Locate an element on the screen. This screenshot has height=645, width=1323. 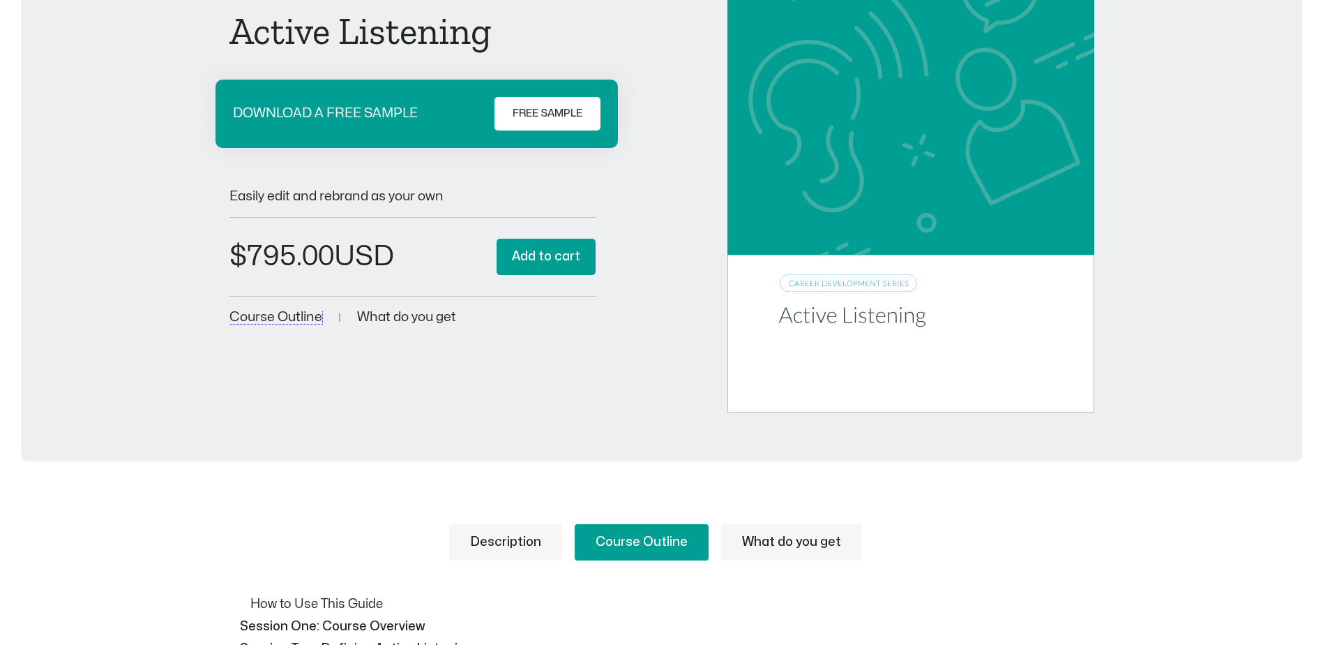
p: DOWNLOAD A FREE SAMPLE is located at coordinates (325, 113).